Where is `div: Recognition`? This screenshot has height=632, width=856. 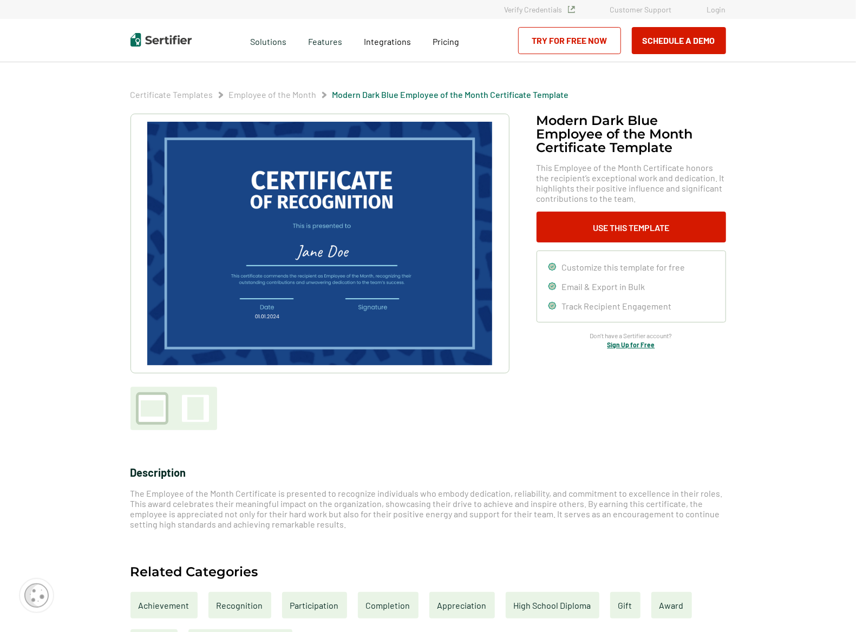 div: Recognition is located at coordinates (240, 605).